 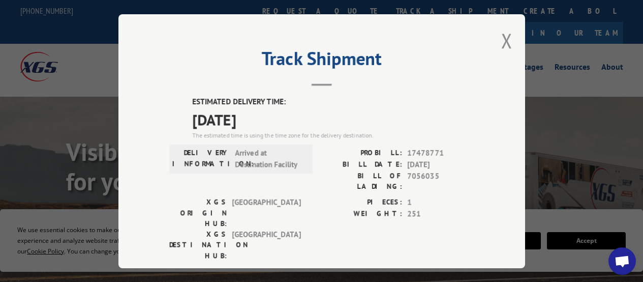 What do you see at coordinates (441, 181) in the screenshot?
I see `span: 7056035` at bounding box center [441, 181].